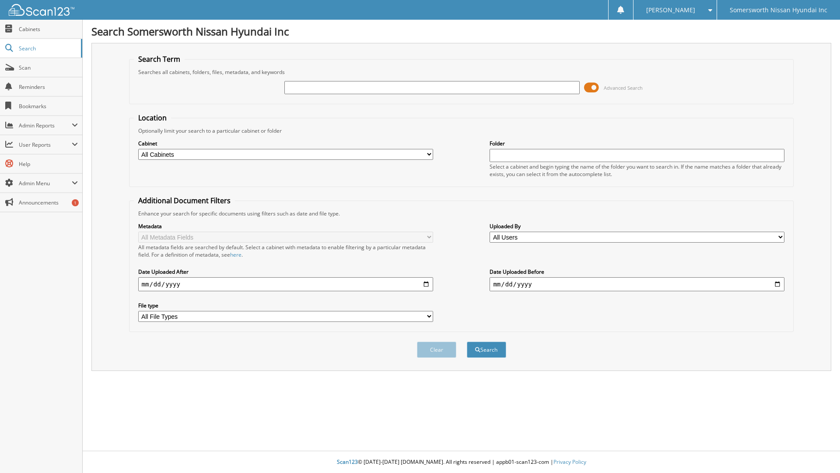 This screenshot has width=840, height=473. I want to click on div: Select a cabinet and begin typing the name of the folder you want to search in. If the name match..., so click(637, 170).